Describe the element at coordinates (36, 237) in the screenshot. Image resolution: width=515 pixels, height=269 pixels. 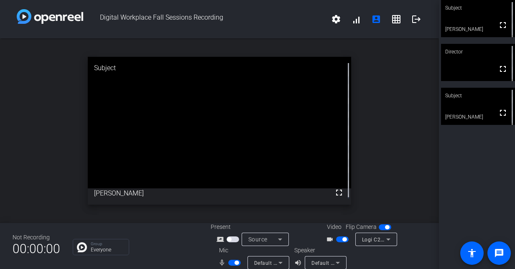
I see `div: Not Recording` at that location.